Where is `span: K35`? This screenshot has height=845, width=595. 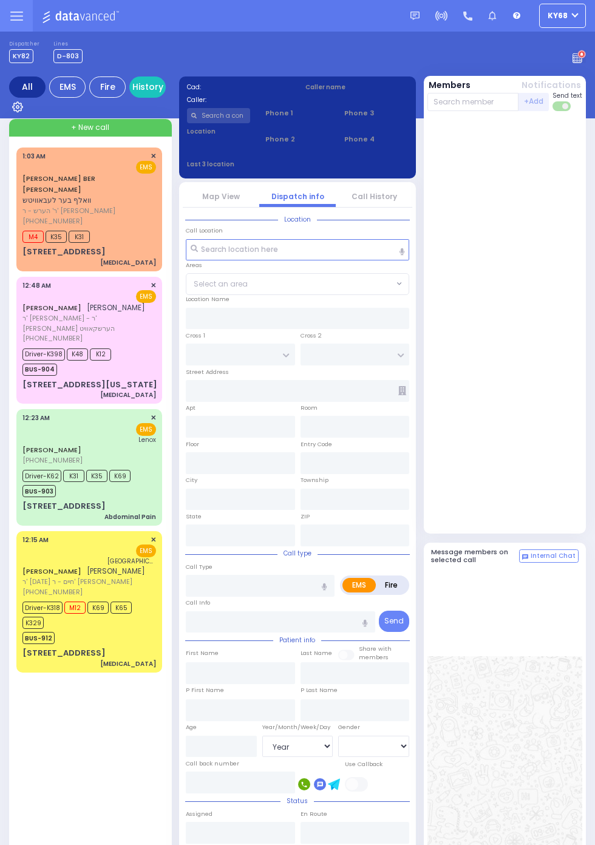 span: K35 is located at coordinates (56, 237).